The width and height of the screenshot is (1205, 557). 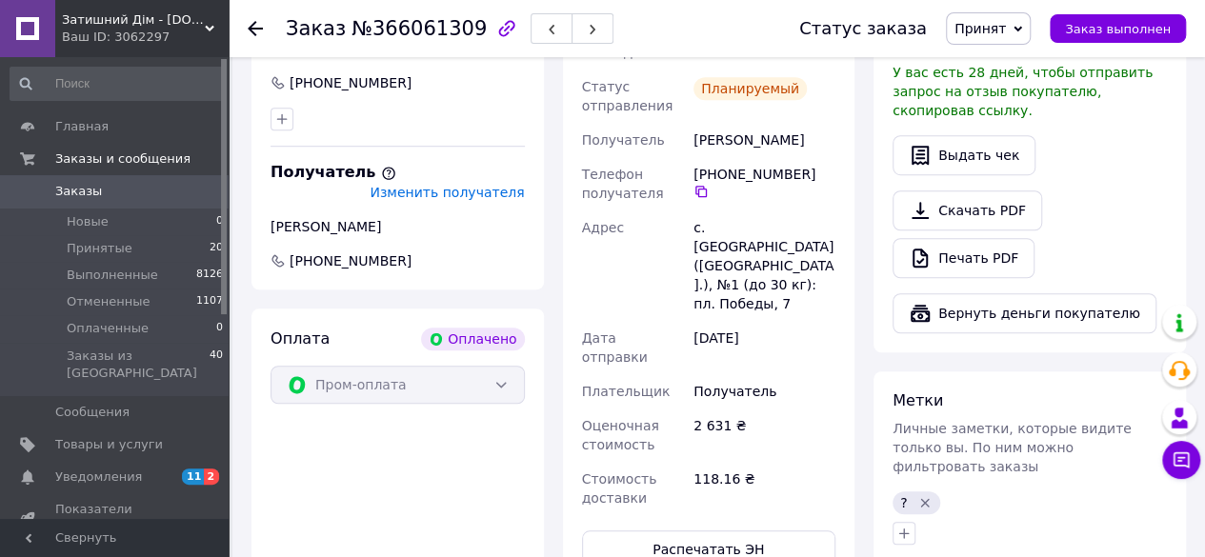 What do you see at coordinates (764, 435) in the screenshot?
I see `div: 2 631 ₴` at bounding box center [764, 435].